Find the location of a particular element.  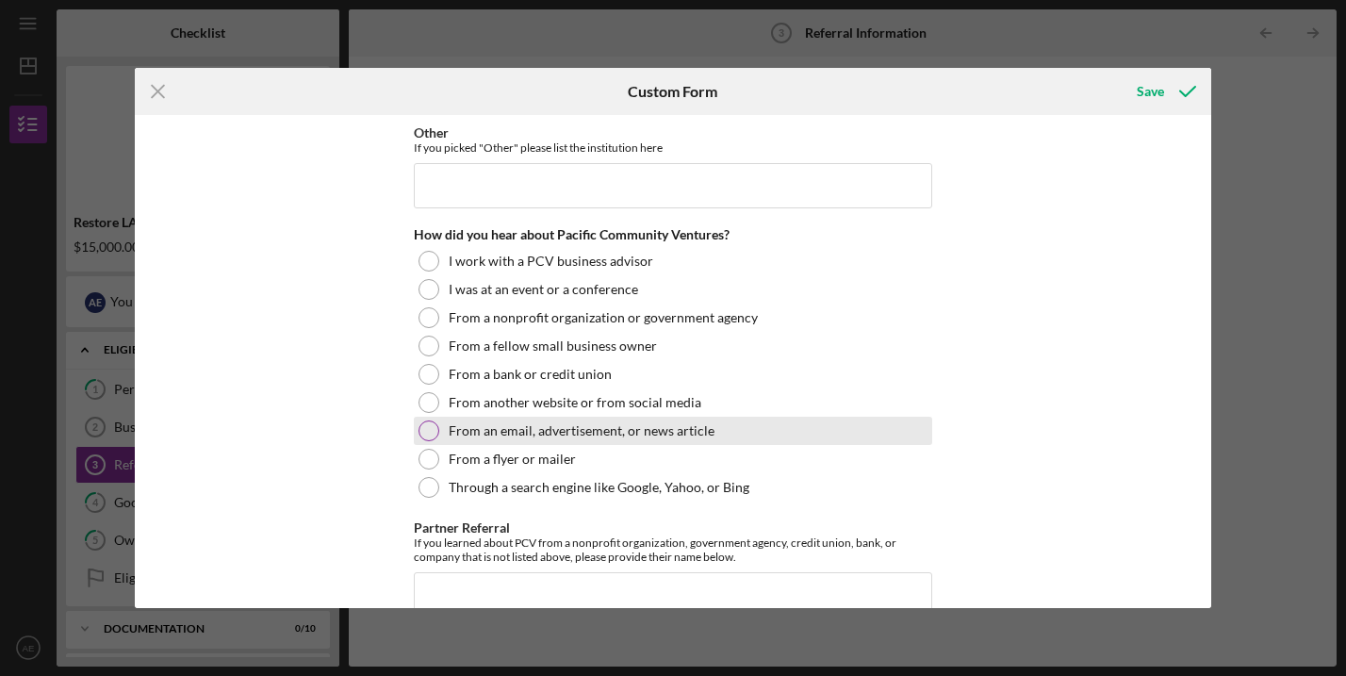

label: From a nonprofit organization or government agency is located at coordinates (603, 318).